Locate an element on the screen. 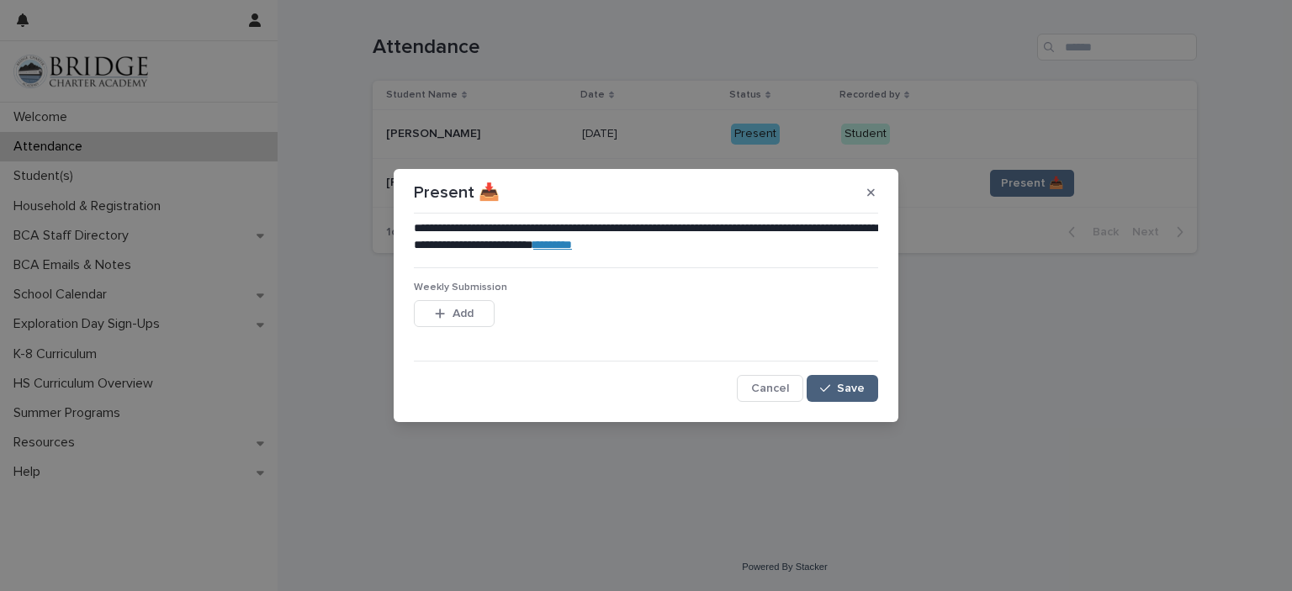  button: Save is located at coordinates (842, 389).